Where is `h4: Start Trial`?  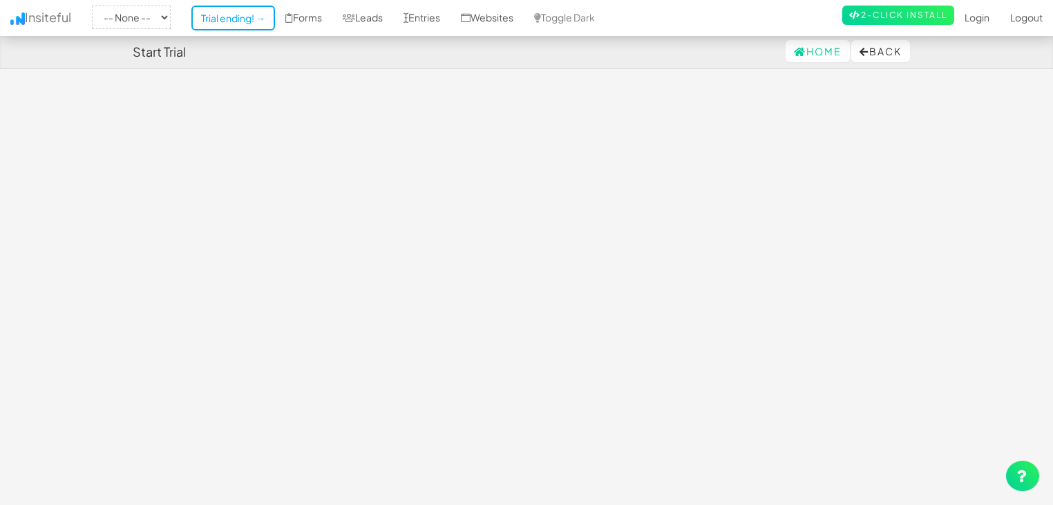 h4: Start Trial is located at coordinates (159, 52).